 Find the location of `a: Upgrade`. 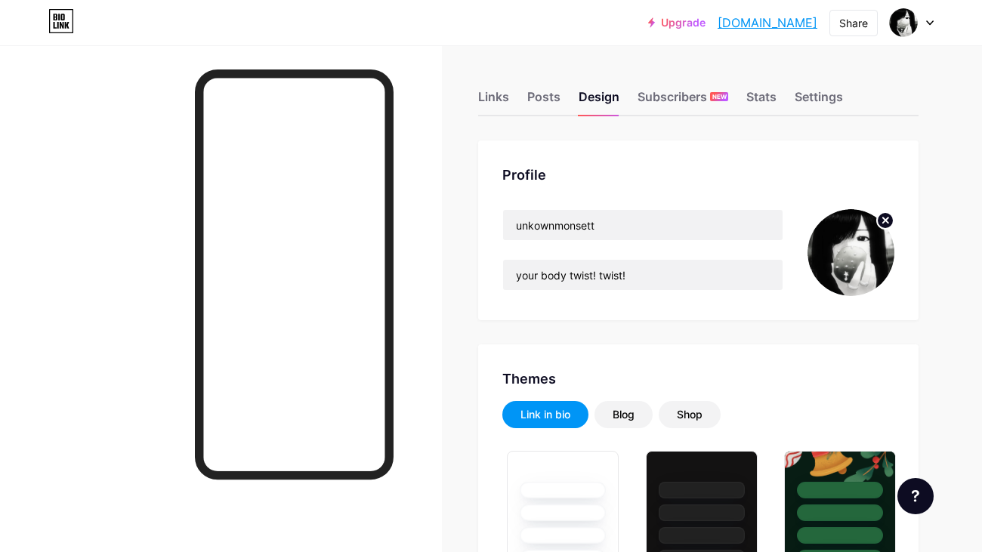

a: Upgrade is located at coordinates (677, 23).